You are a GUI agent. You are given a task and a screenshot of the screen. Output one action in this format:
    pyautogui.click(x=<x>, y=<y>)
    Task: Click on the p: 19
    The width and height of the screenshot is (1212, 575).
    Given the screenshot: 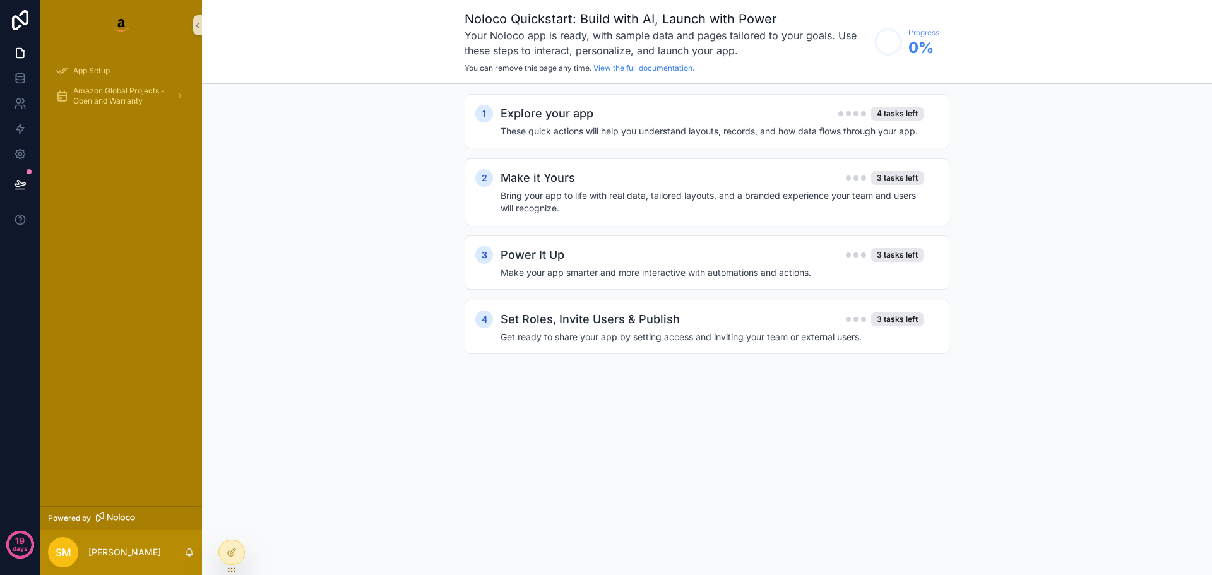 What is the action you would take?
    pyautogui.click(x=20, y=541)
    